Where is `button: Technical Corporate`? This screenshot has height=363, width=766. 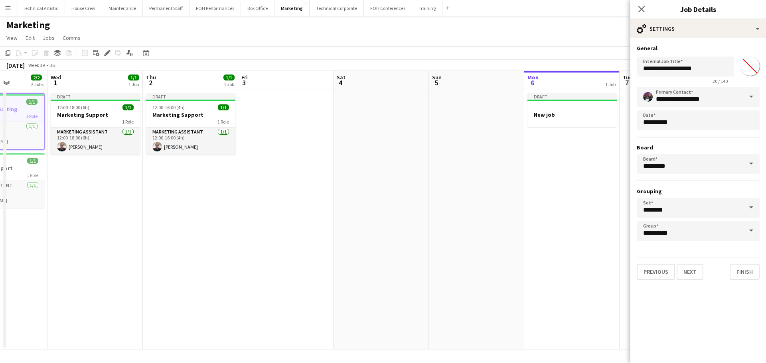
button: Technical Corporate is located at coordinates (337, 8).